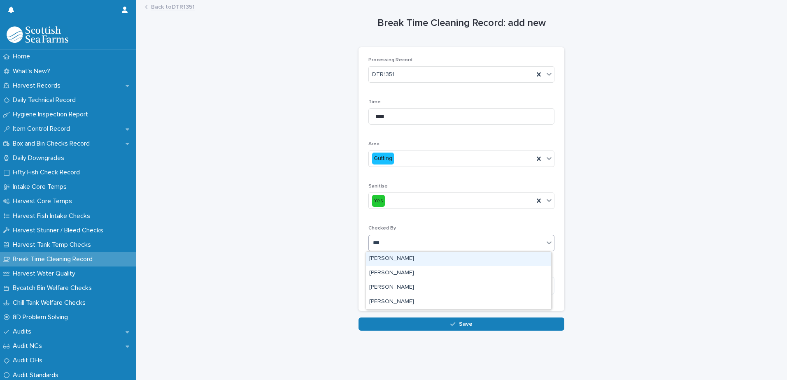  What do you see at coordinates (383, 159) in the screenshot?
I see `div: Gutting` at bounding box center [383, 159].